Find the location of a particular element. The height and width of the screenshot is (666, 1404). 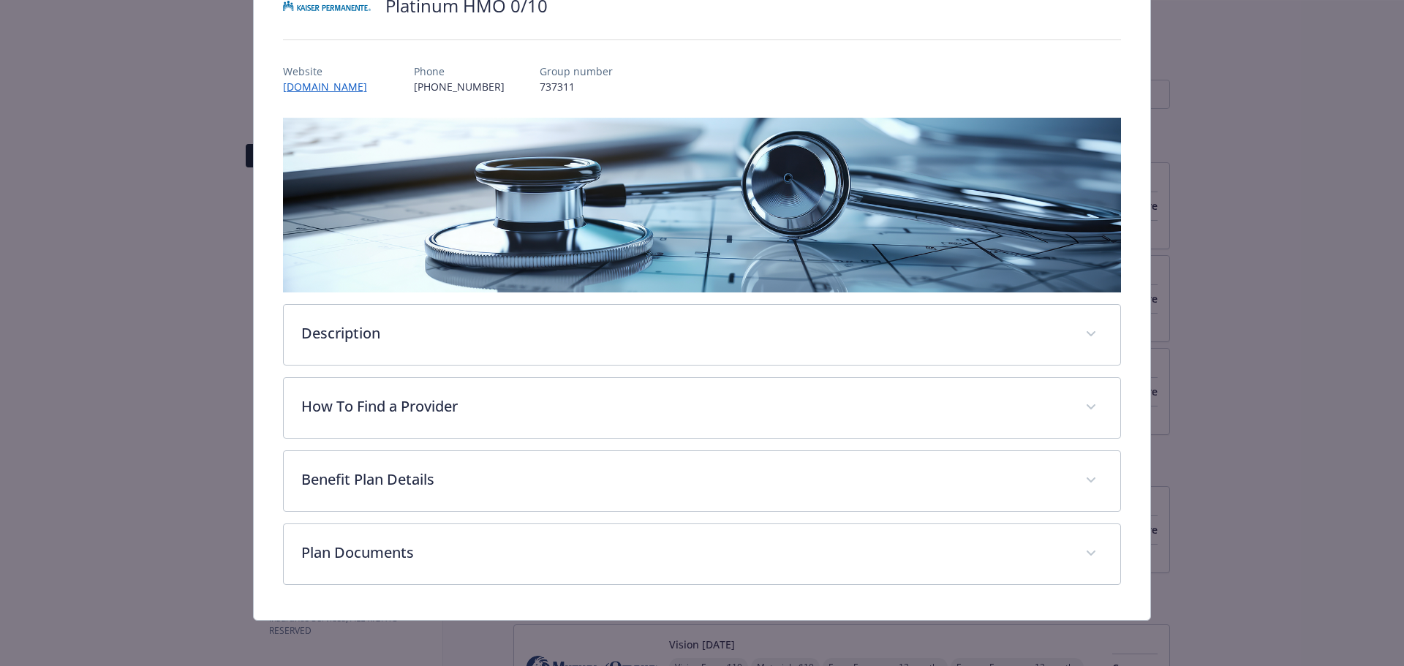

p: Phone is located at coordinates (459, 71).